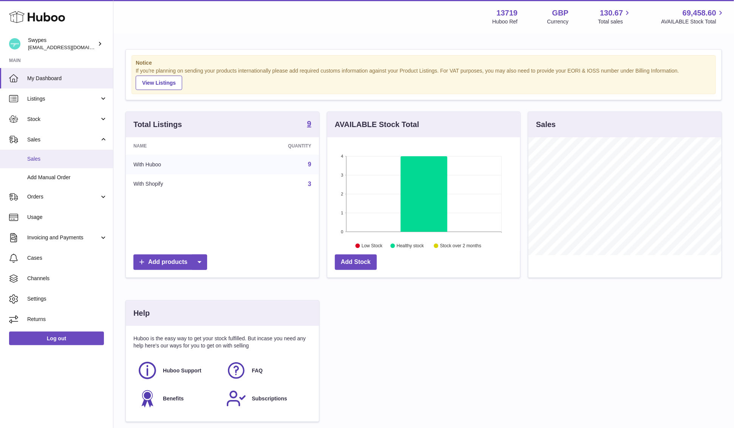 This screenshot has width=734, height=428. Describe the element at coordinates (67, 258) in the screenshot. I see `span: Cases` at that location.